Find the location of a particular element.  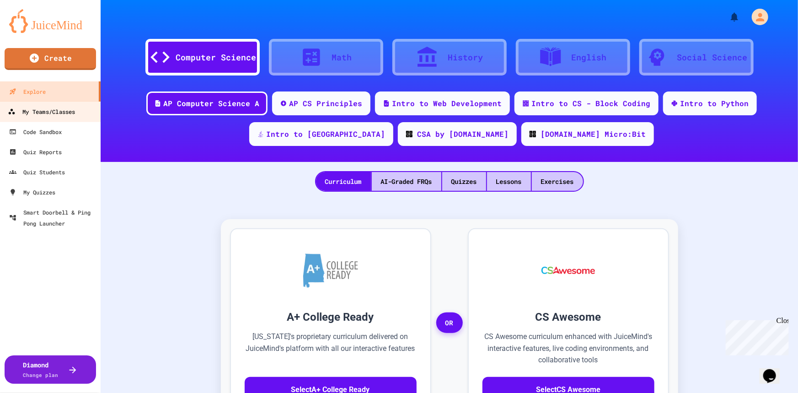

div: Quiz Reports is located at coordinates (35, 152).